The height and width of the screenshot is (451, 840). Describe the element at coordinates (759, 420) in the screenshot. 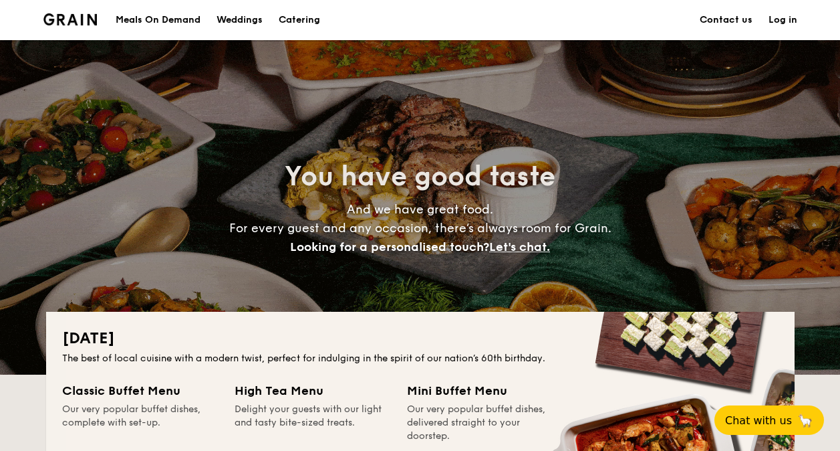

I see `span: Chat with us` at that location.